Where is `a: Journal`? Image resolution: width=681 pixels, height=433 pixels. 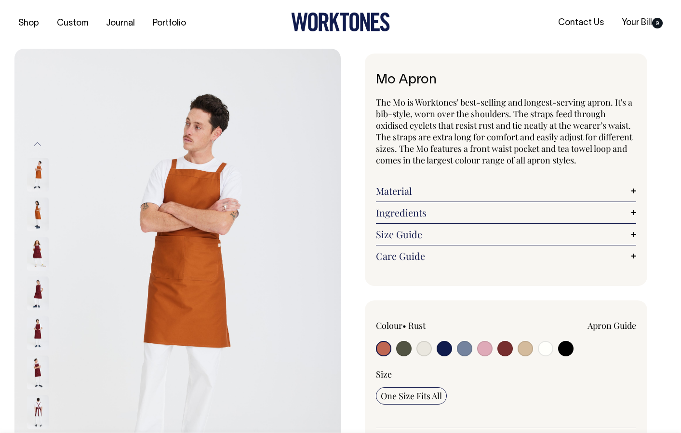 a: Journal is located at coordinates (120, 23).